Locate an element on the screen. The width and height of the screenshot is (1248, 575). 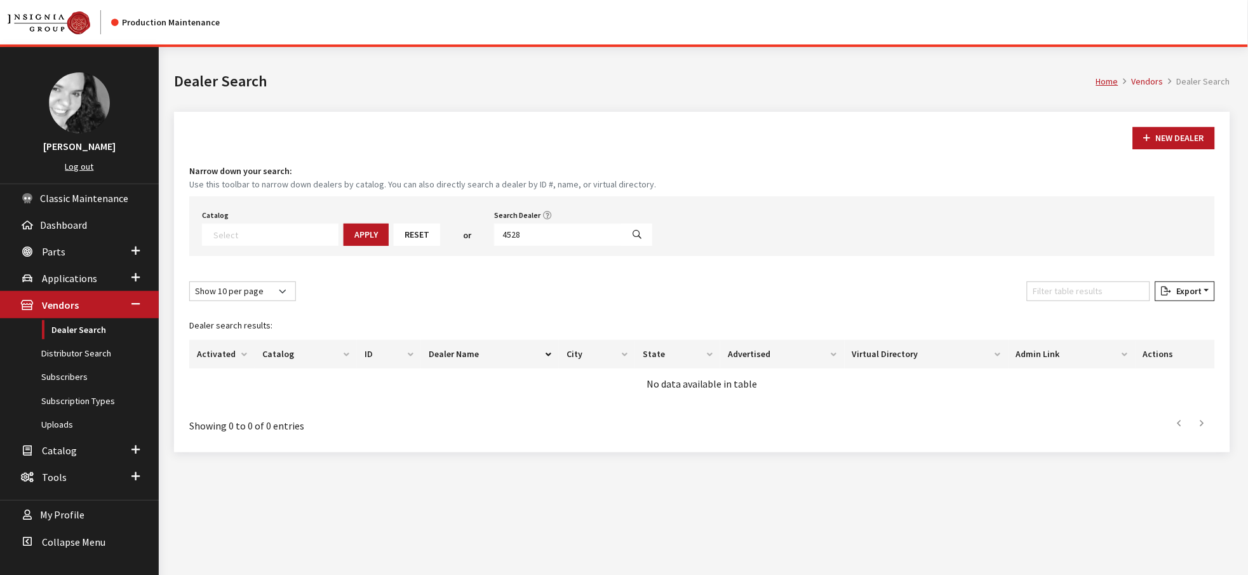
button: Reset is located at coordinates (417, 234).